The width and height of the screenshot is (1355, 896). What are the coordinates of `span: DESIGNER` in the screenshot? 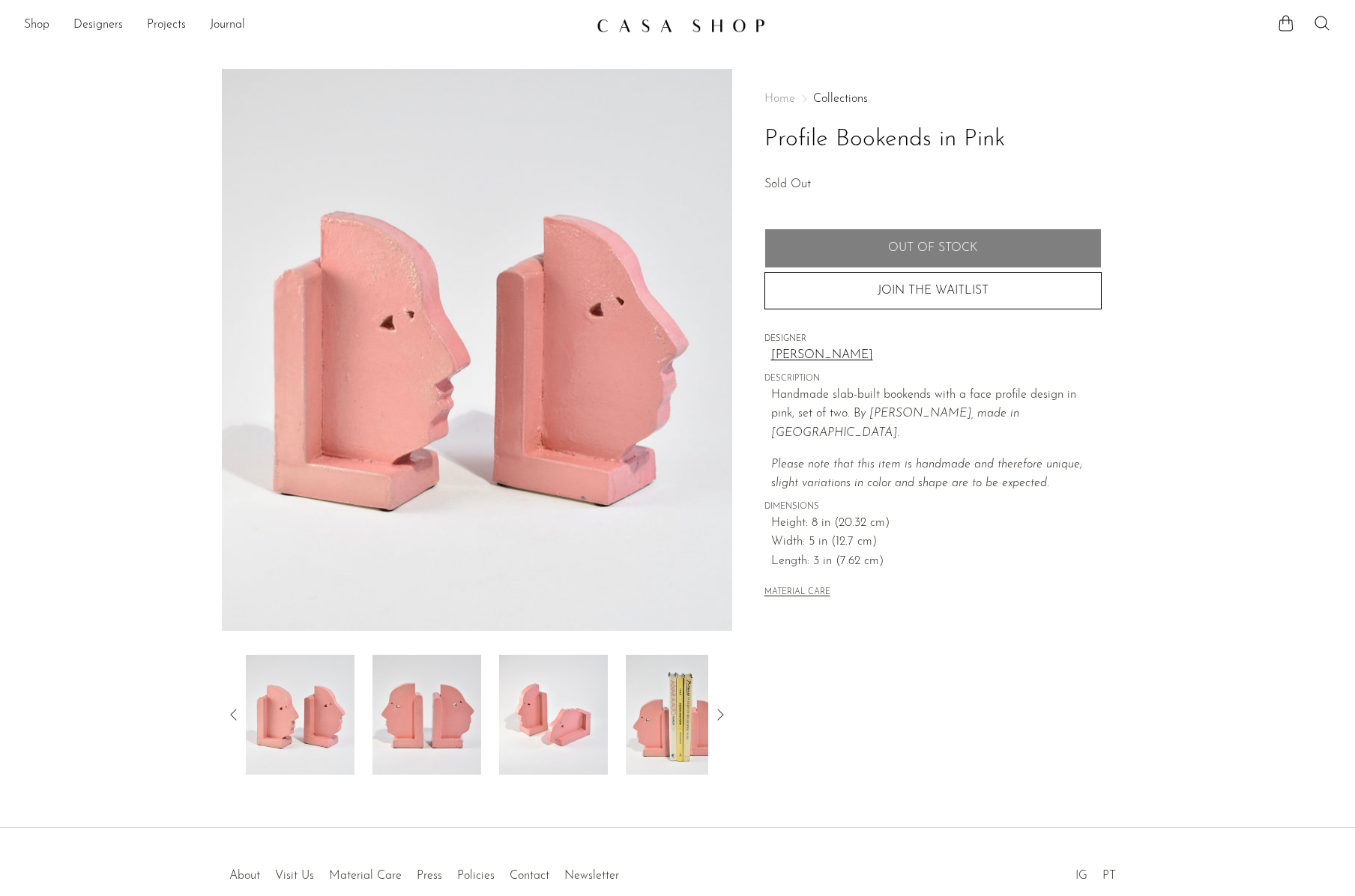 It's located at (933, 340).